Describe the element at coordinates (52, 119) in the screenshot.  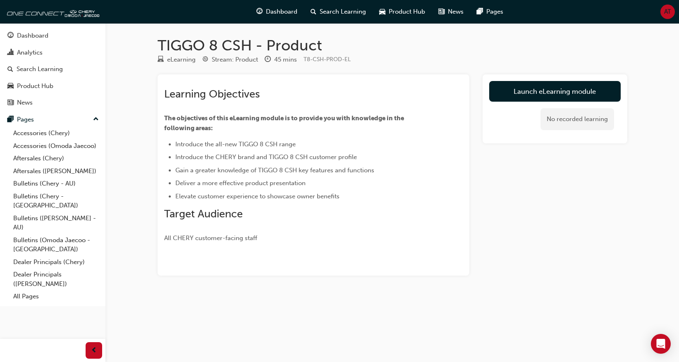
I see `button: Pages` at that location.